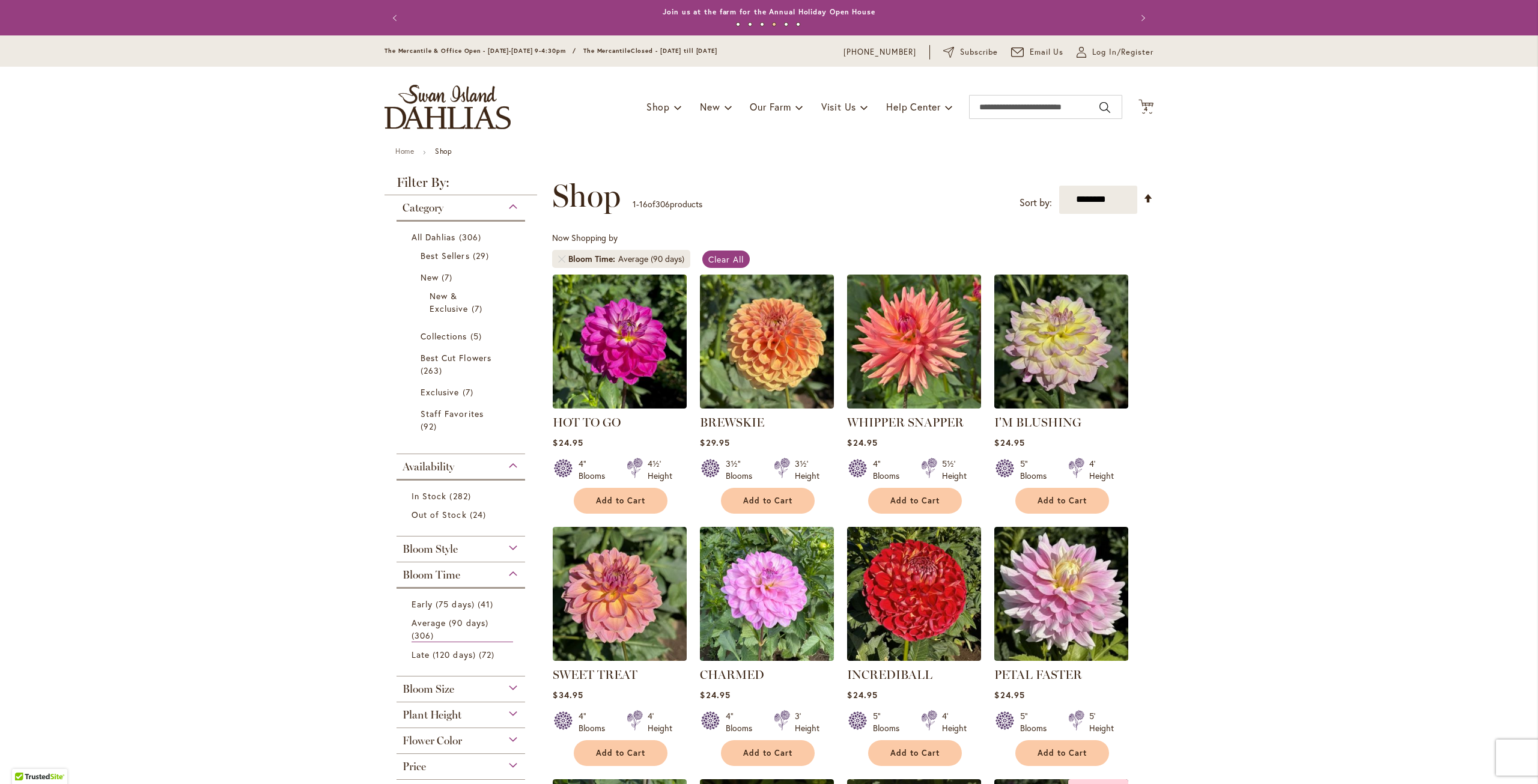  I want to click on a: In Stock 282, so click(462, 496).